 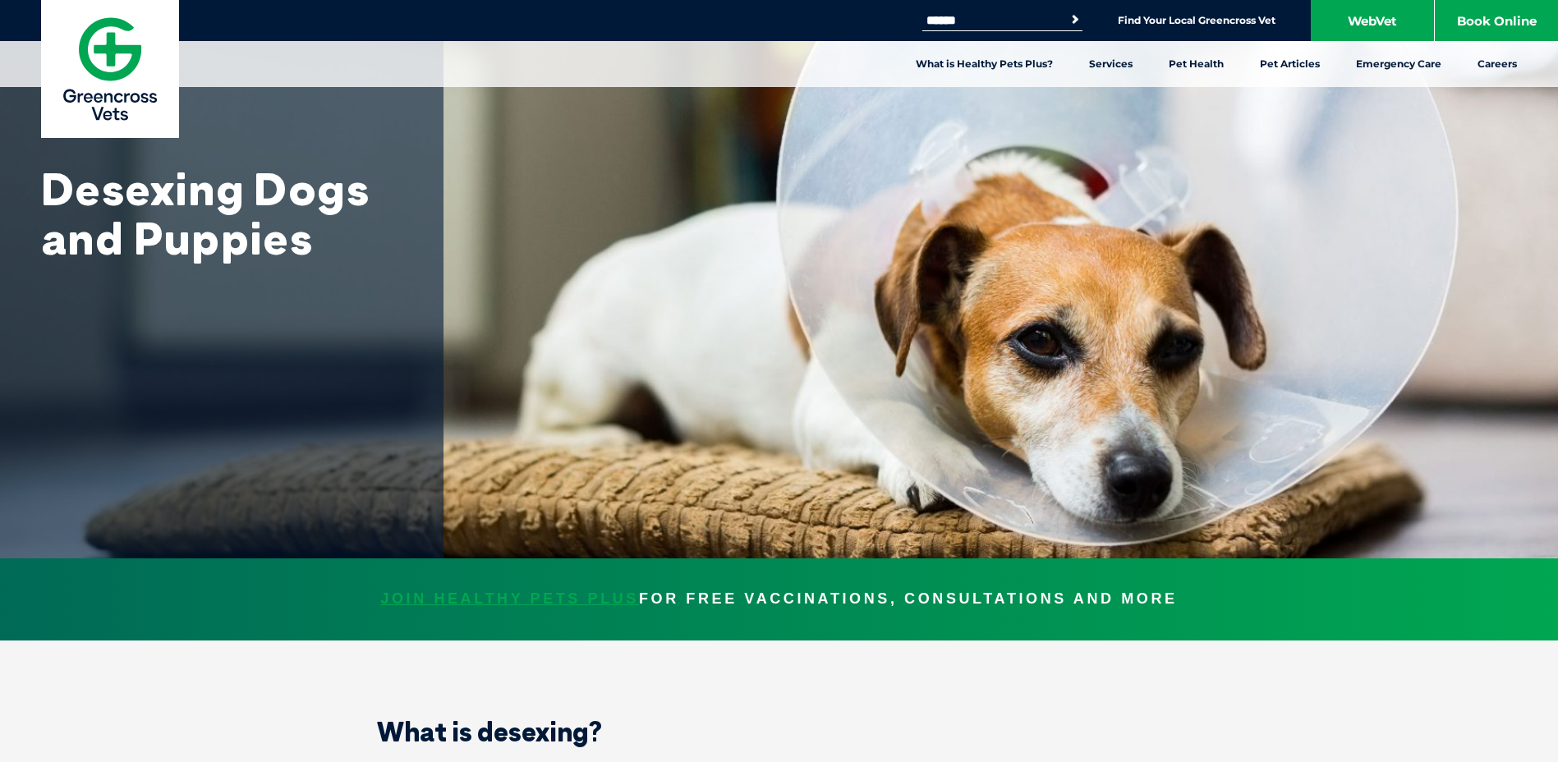 I want to click on a: Emergency Care, so click(x=1399, y=64).